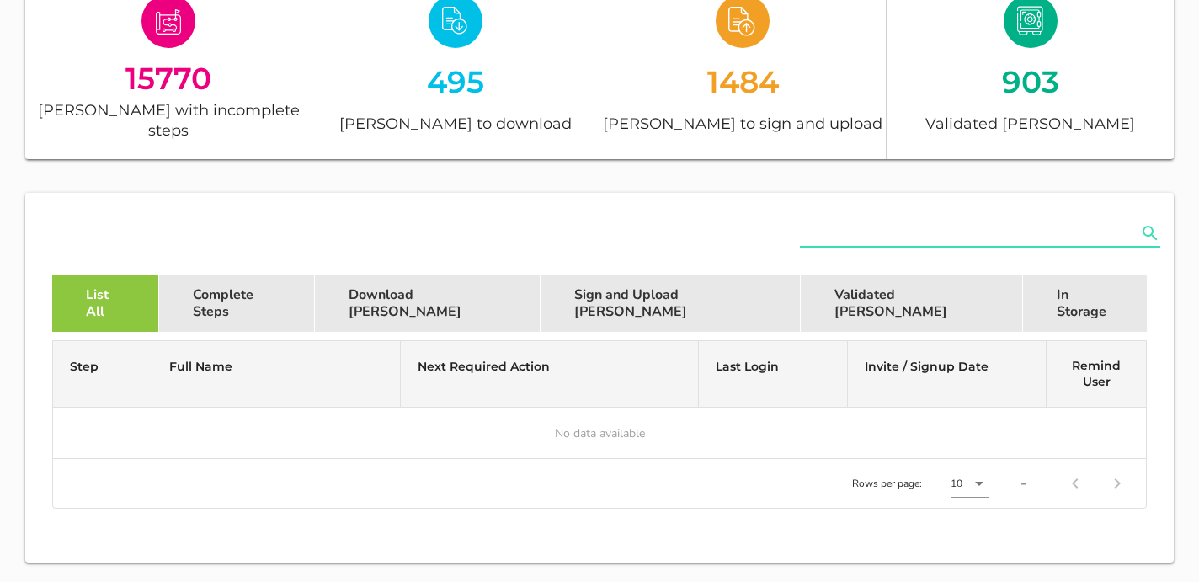  Describe the element at coordinates (550, 374) in the screenshot. I see `th: Next Required Action: Not sorted. Activate to sort ascending.` at that location.